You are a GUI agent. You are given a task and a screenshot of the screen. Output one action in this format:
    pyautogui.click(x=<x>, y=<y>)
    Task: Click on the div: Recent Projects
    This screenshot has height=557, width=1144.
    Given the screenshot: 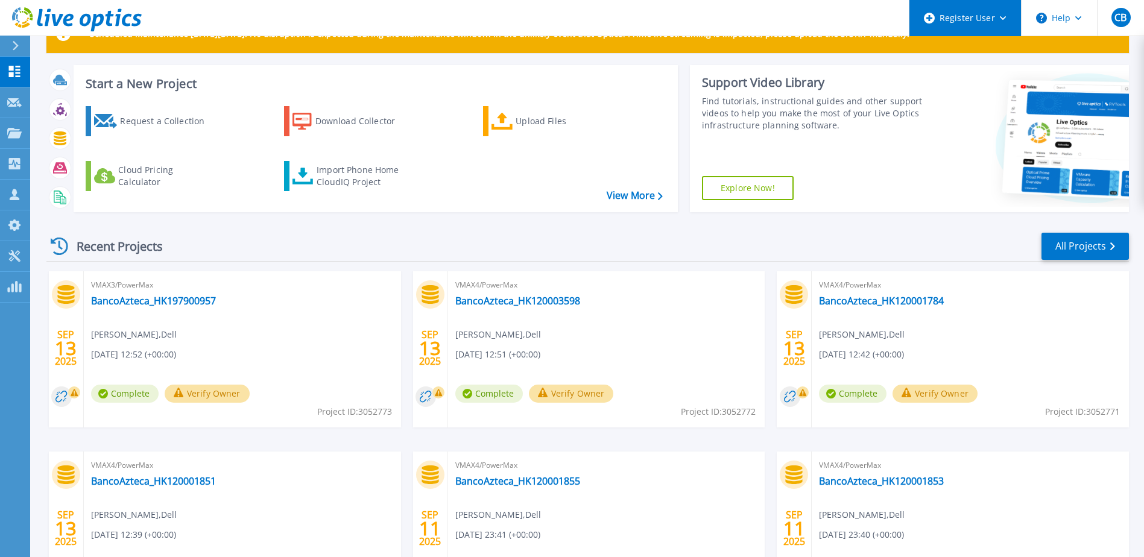 What is the action you would take?
    pyautogui.click(x=113, y=246)
    